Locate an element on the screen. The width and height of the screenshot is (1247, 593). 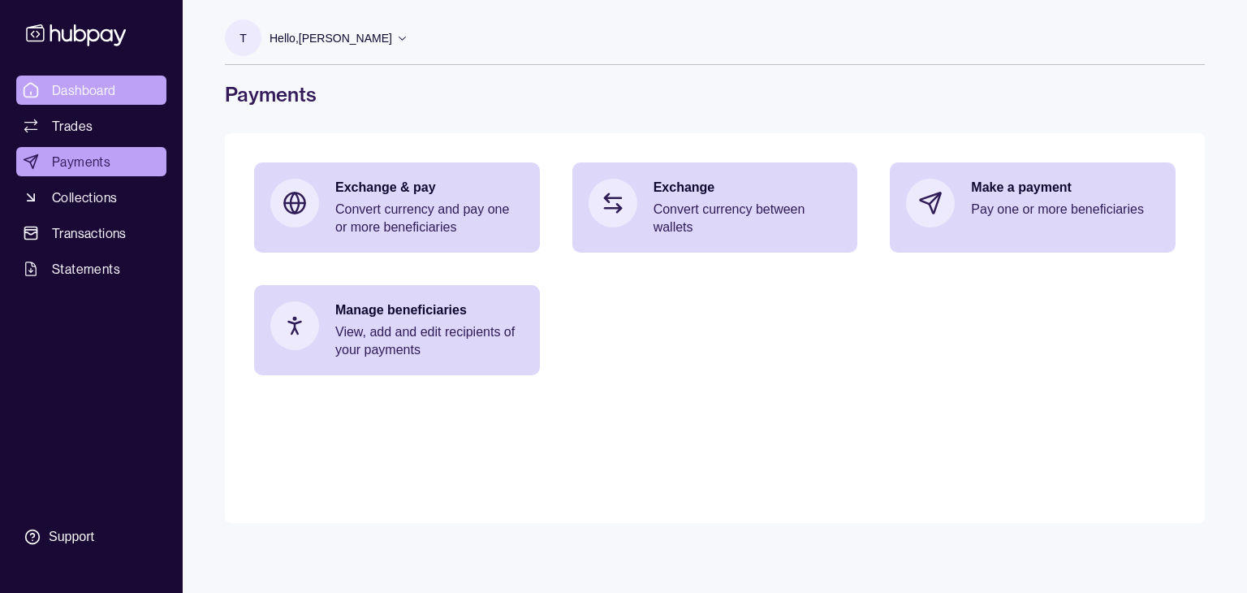
a: Manage beneficiariesView, add and edit recipients of your payments is located at coordinates (397, 330).